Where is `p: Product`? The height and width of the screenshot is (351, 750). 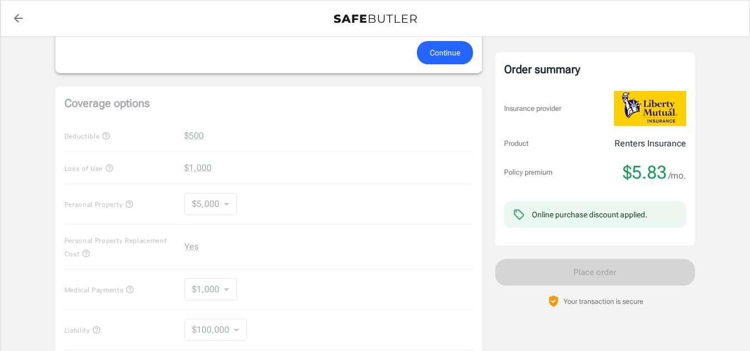
p: Product is located at coordinates (516, 144).